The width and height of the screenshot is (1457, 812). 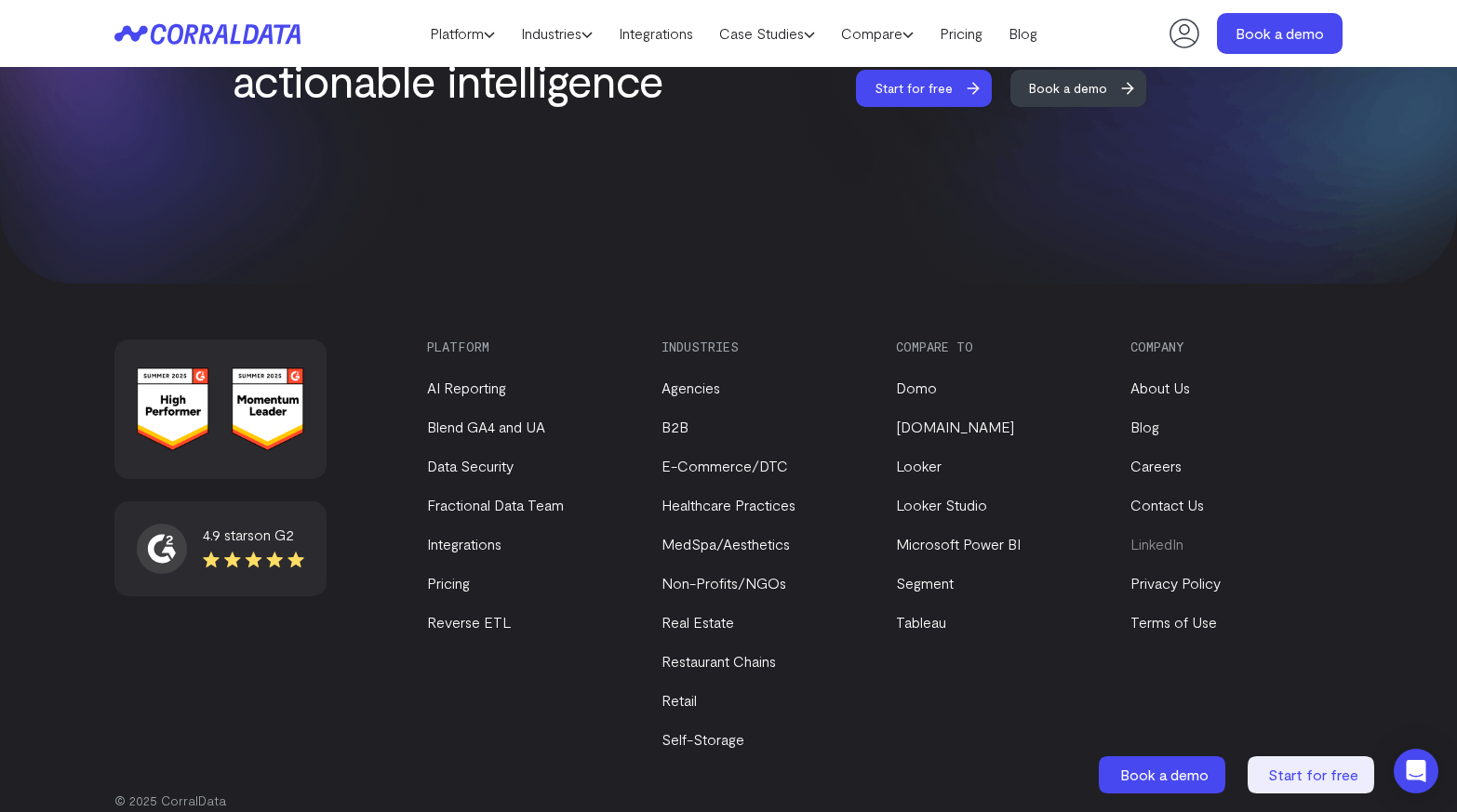 I want to click on h3: Company, so click(x=1232, y=347).